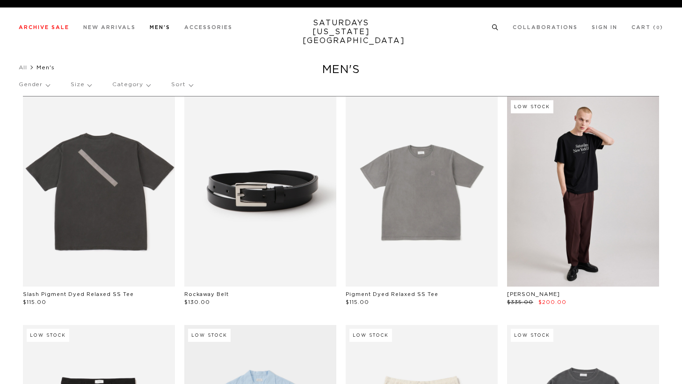  I want to click on a: Cart (0), so click(647, 27).